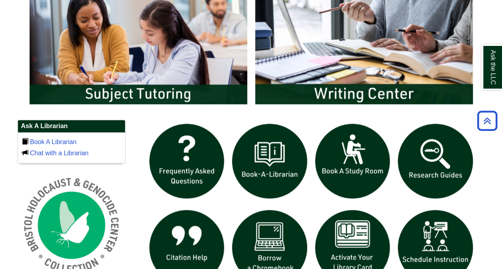  Describe the element at coordinates (487, 121) in the screenshot. I see `a: Back to Top` at that location.